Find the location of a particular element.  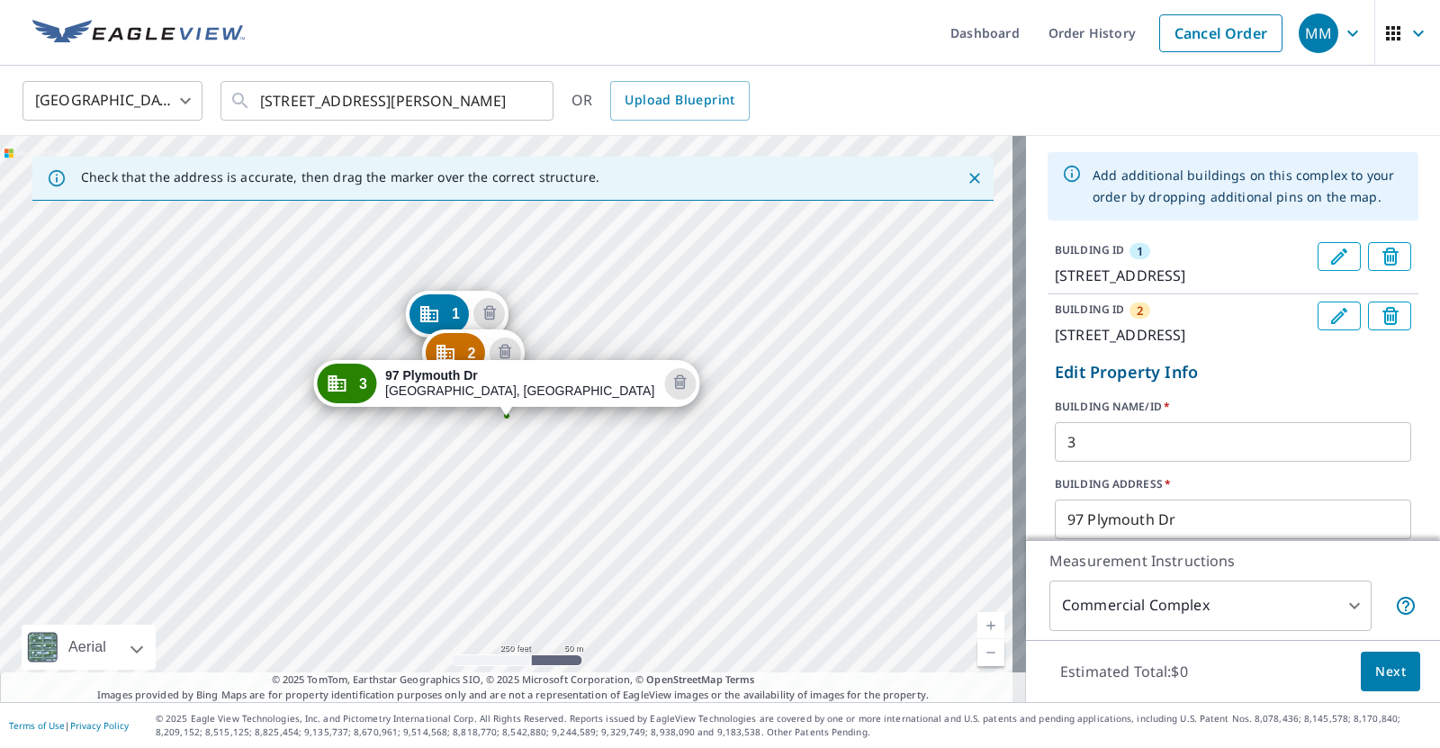

p: Estimated Total: $0 is located at coordinates (1124, 672).